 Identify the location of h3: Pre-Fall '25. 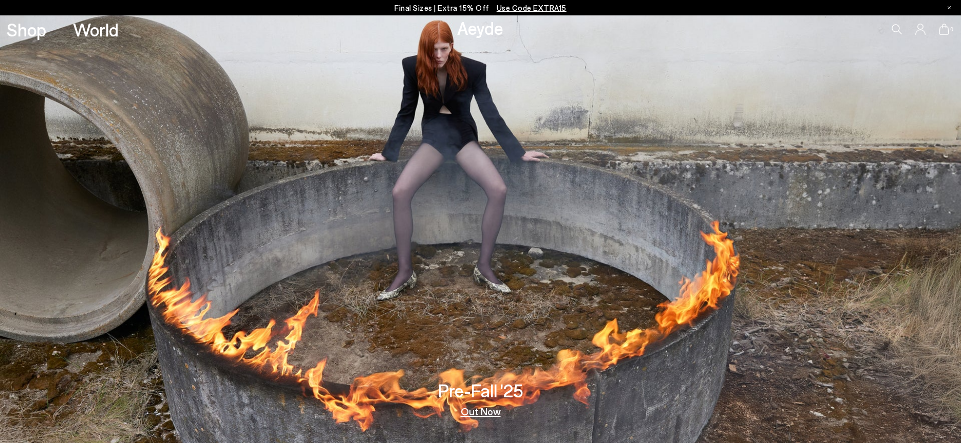
(481, 390).